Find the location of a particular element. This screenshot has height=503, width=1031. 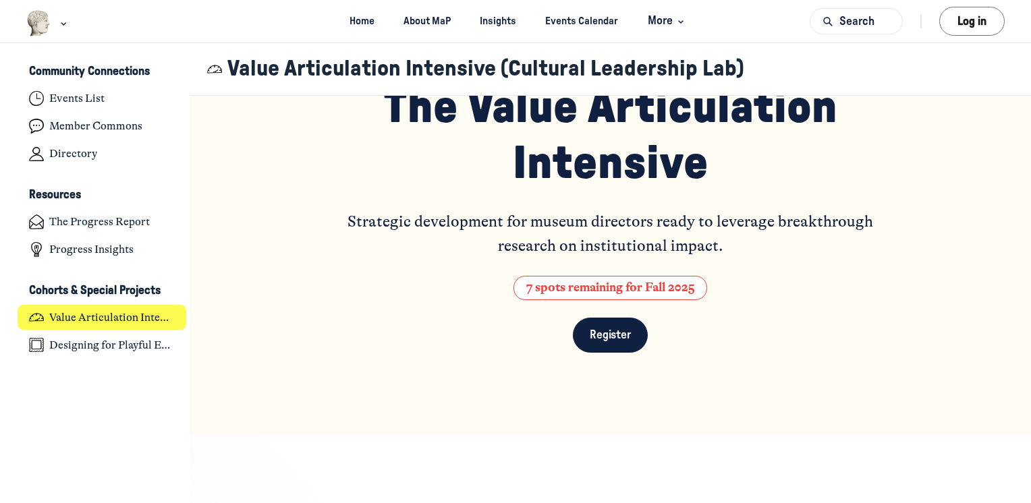

a: About MaP is located at coordinates (427, 21).